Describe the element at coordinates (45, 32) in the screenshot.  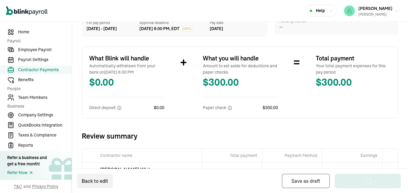
I see `span: Home` at that location.